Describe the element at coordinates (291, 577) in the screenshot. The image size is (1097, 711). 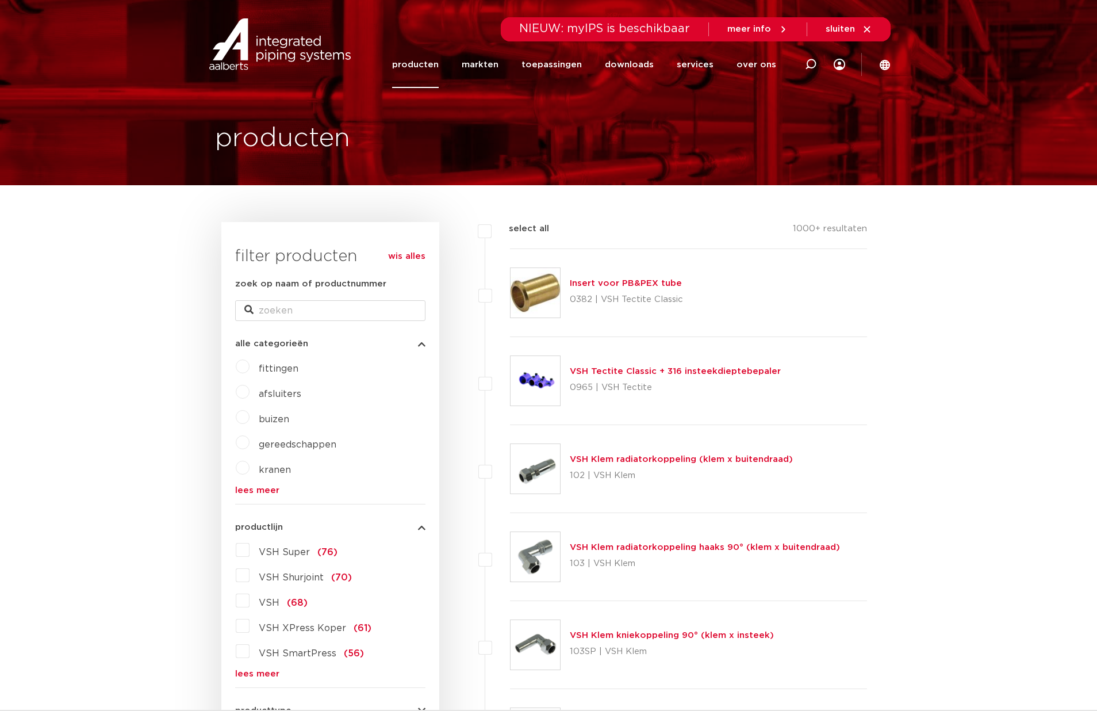
I see `span: VSH Shurjoint` at that location.